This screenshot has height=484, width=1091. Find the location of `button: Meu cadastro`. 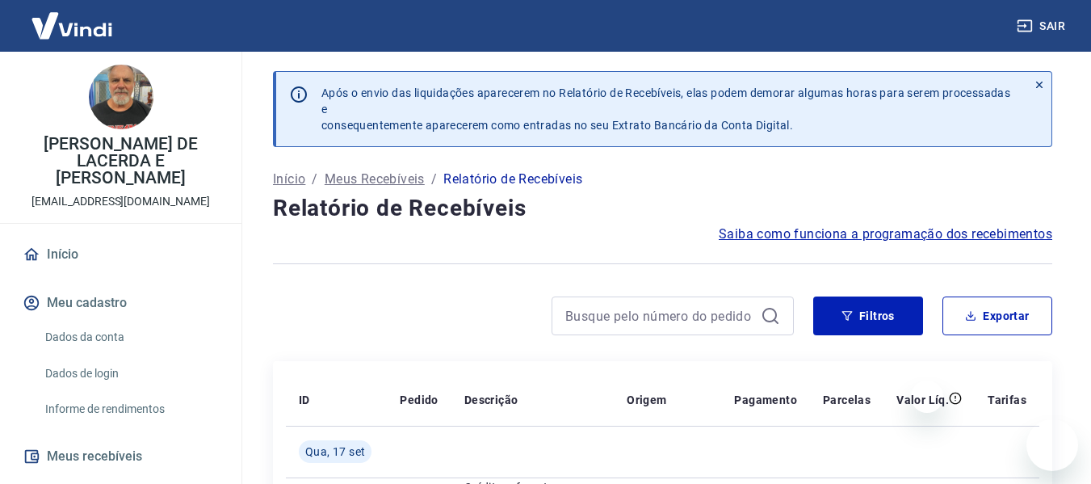

button: Meu cadastro is located at coordinates (120, 303).